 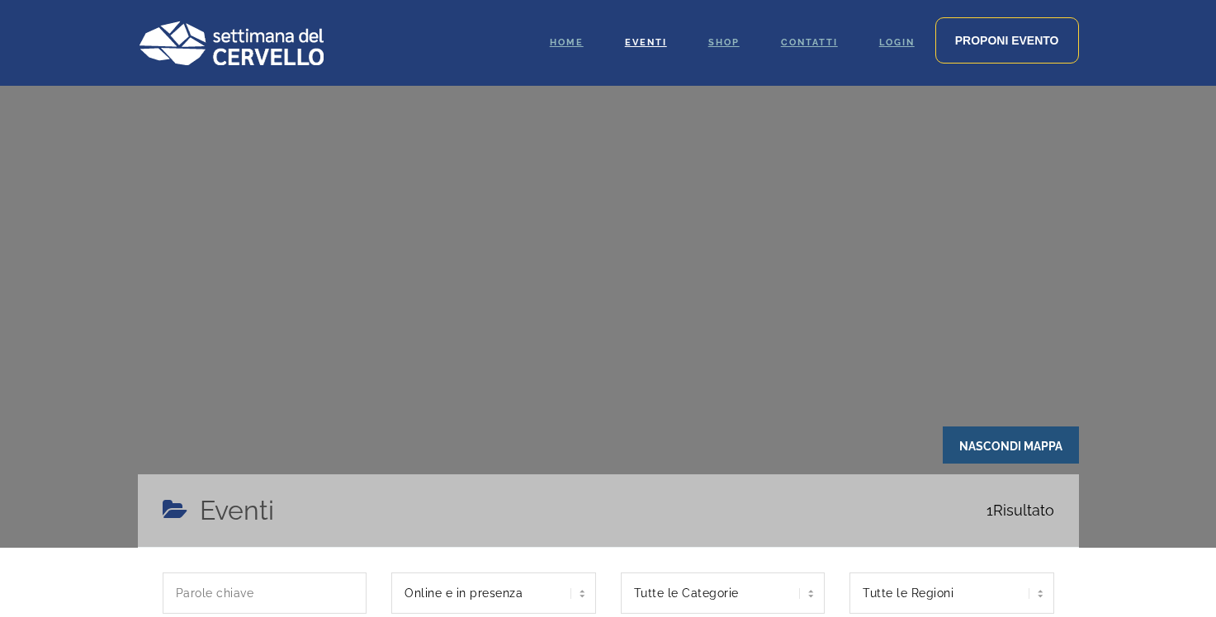 I want to click on span: Nascondi Mappa, so click(x=1010, y=445).